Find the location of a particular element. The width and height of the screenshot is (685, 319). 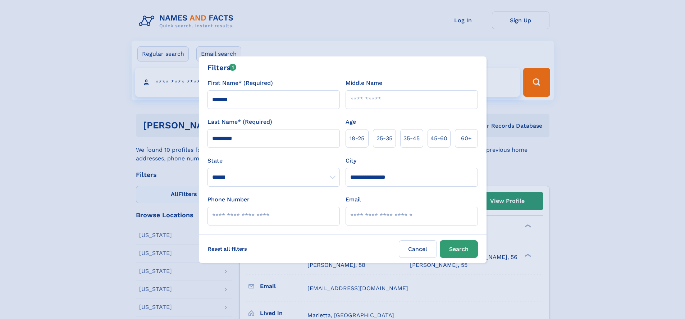

label: Cancel is located at coordinates (418, 249).